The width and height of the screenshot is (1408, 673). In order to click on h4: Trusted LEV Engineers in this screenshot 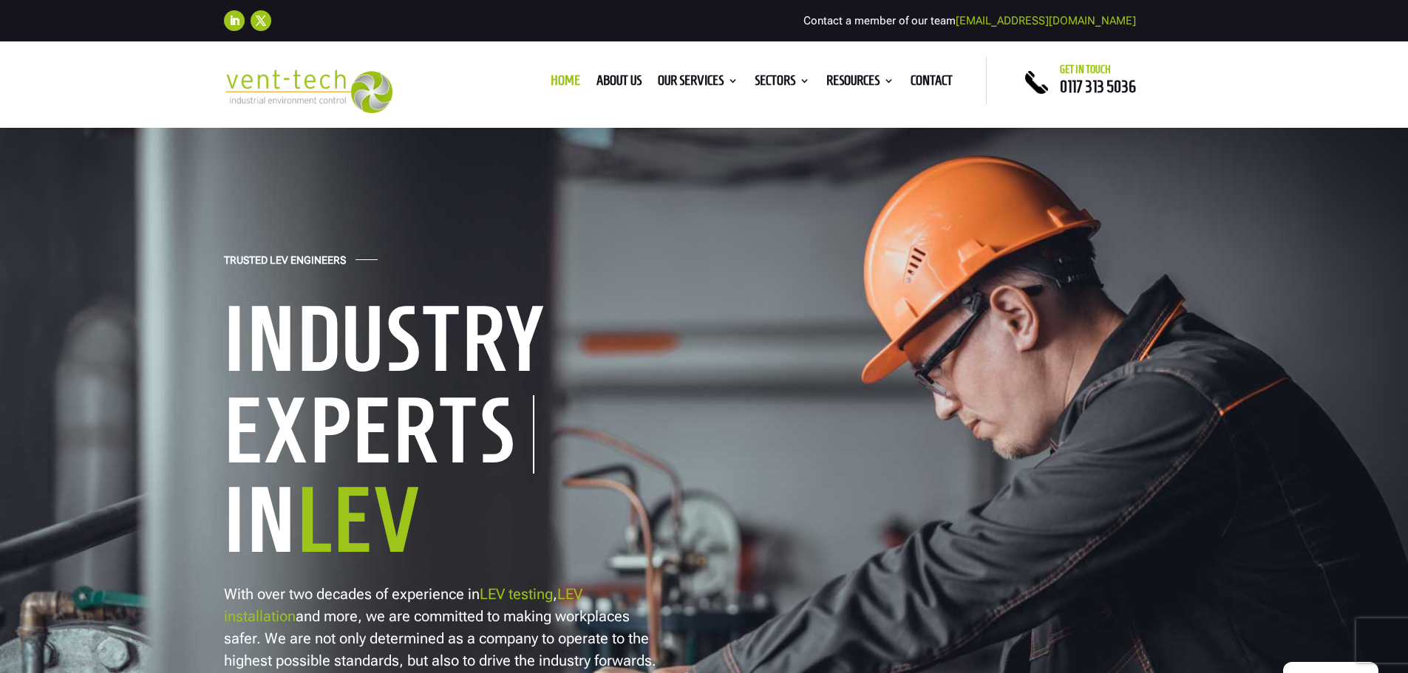, I will do `click(285, 264)`.